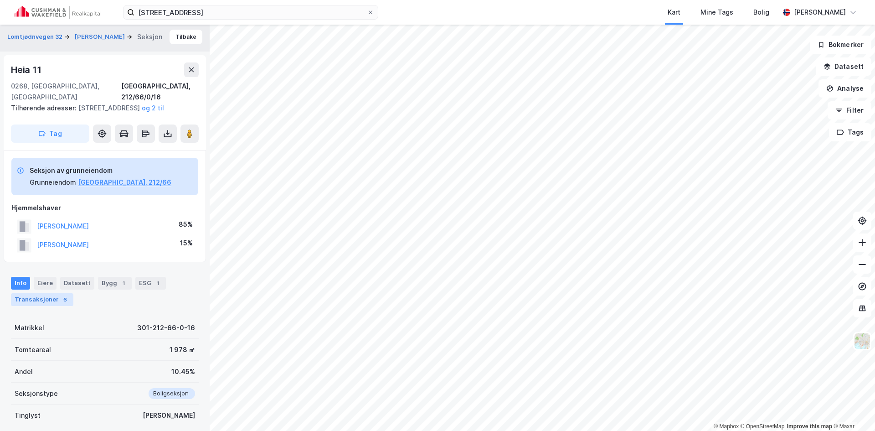  I want to click on a: Improve this map, so click(810, 426).